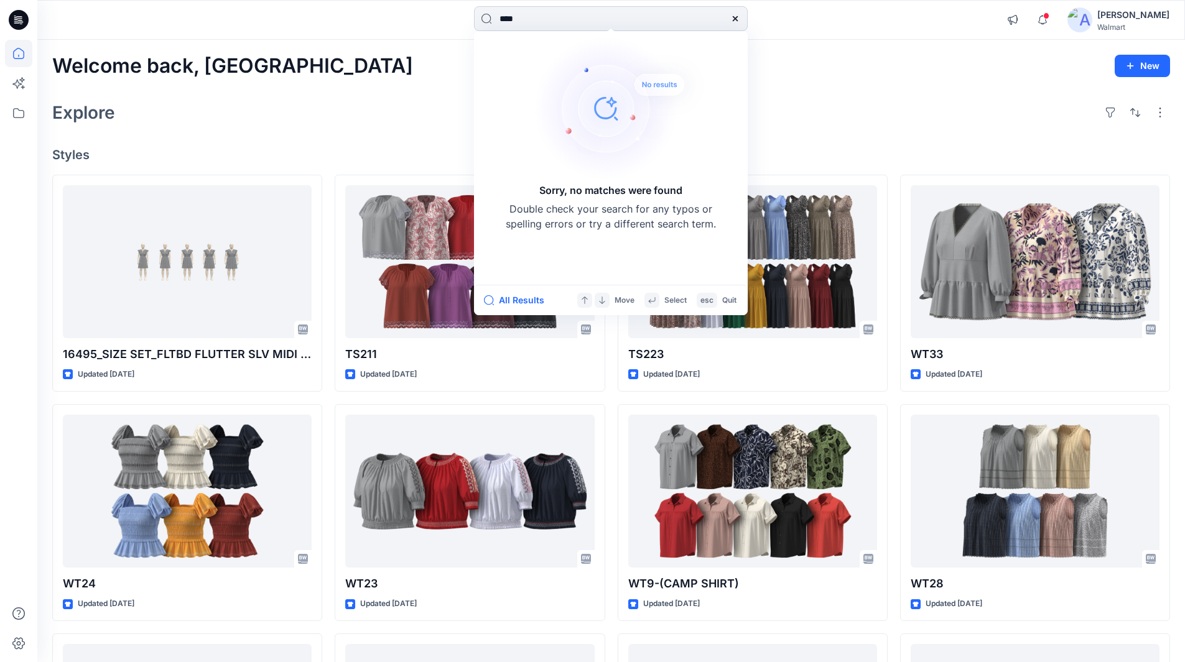 The image size is (1185, 662). I want to click on h2: Explore, so click(83, 113).